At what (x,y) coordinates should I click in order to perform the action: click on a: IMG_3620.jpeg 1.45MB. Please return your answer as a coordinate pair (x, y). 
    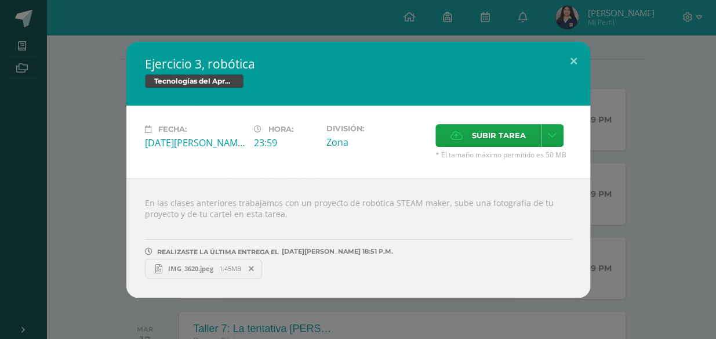
    Looking at the image, I should click on (204, 268).